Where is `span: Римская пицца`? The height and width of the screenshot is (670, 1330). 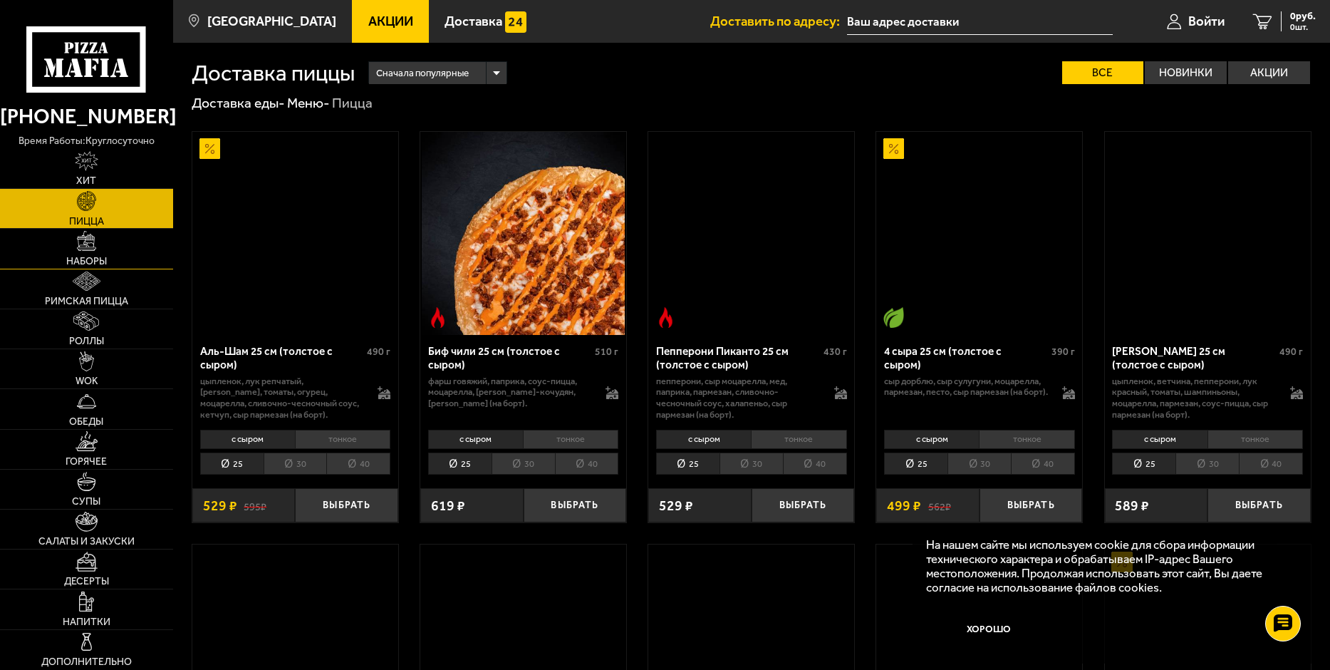
span: Римская пицца is located at coordinates (86, 301).